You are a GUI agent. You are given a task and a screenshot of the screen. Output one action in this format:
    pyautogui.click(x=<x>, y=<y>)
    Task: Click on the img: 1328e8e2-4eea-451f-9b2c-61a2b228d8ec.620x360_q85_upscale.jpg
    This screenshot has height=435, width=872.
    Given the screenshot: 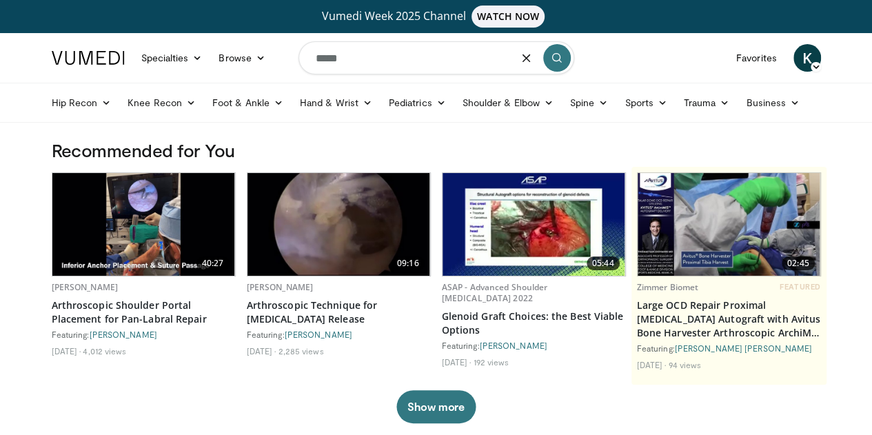 What is the action you would take?
    pyautogui.click(x=143, y=224)
    